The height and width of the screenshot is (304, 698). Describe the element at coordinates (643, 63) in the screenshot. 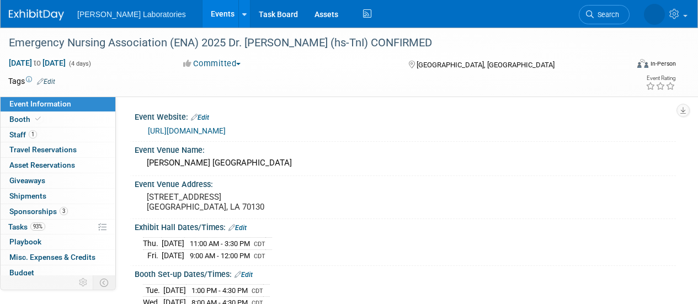

I see `img: Format-Inperson.png` at that location.